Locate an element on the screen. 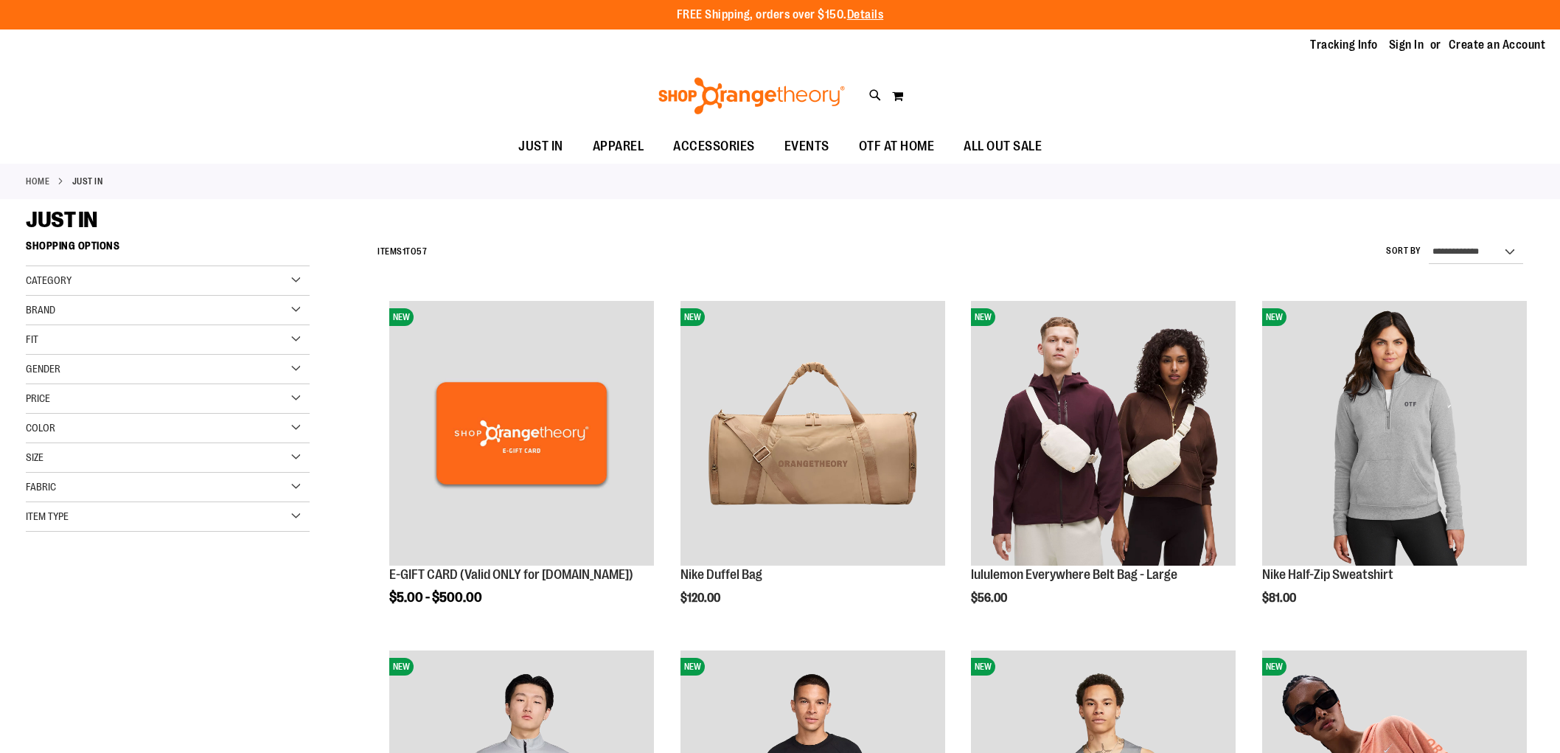  strong: JUST IN is located at coordinates (88, 181).